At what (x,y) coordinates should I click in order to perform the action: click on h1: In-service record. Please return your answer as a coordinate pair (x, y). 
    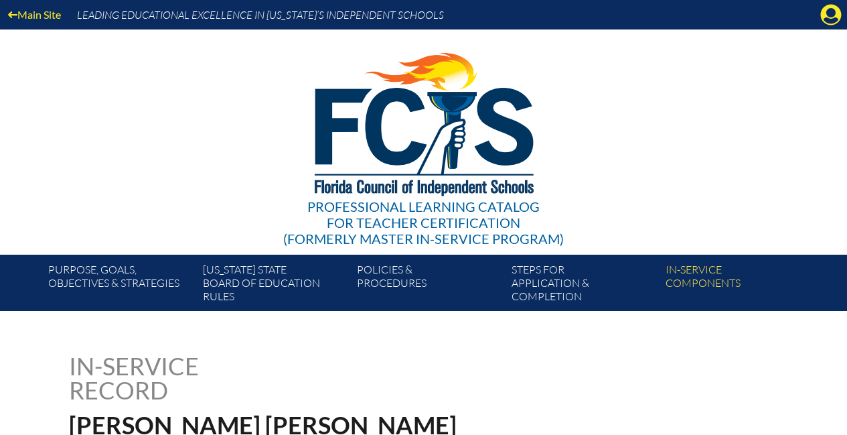
    Looking at the image, I should click on (204, 378).